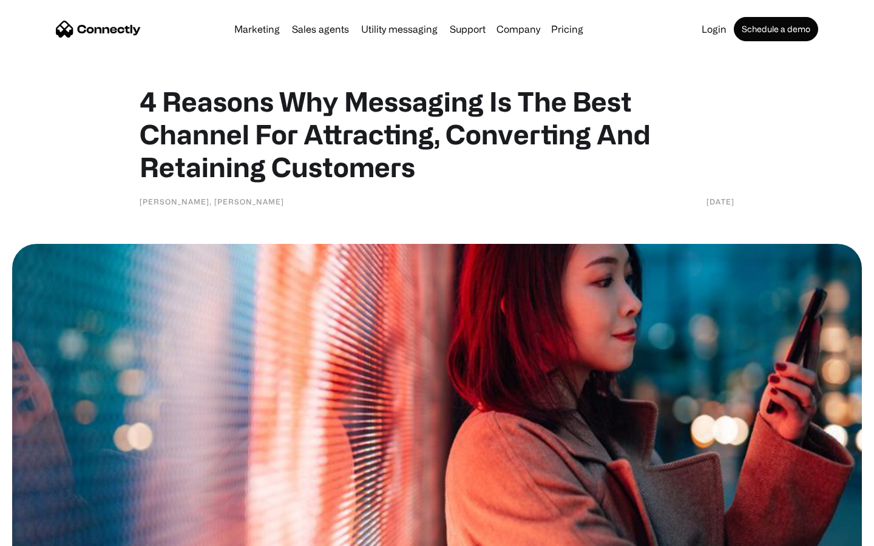  What do you see at coordinates (437, 134) in the screenshot?
I see `h1: 4 Reasons Why Messaging Is The Best Channel For Attracting, Converting And Retaining Customers` at bounding box center [437, 134].